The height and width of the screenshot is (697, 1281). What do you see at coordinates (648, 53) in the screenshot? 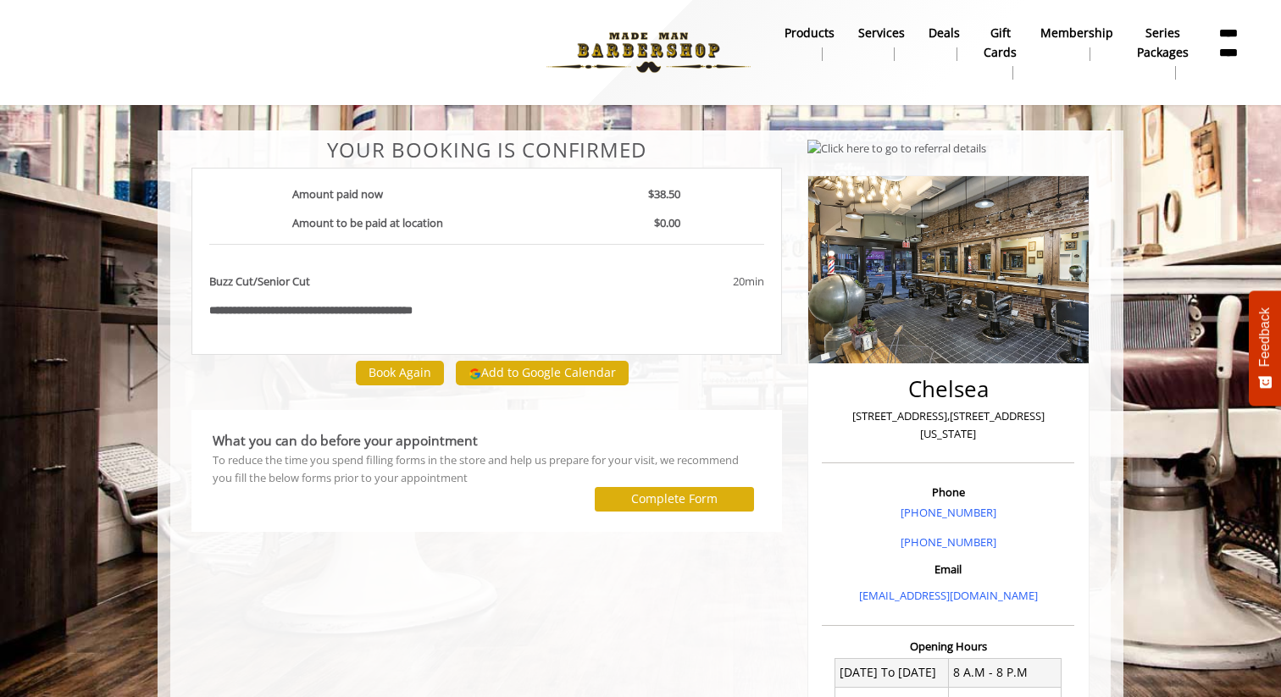
I see `img: Made Man Barbershop logo` at bounding box center [648, 53].